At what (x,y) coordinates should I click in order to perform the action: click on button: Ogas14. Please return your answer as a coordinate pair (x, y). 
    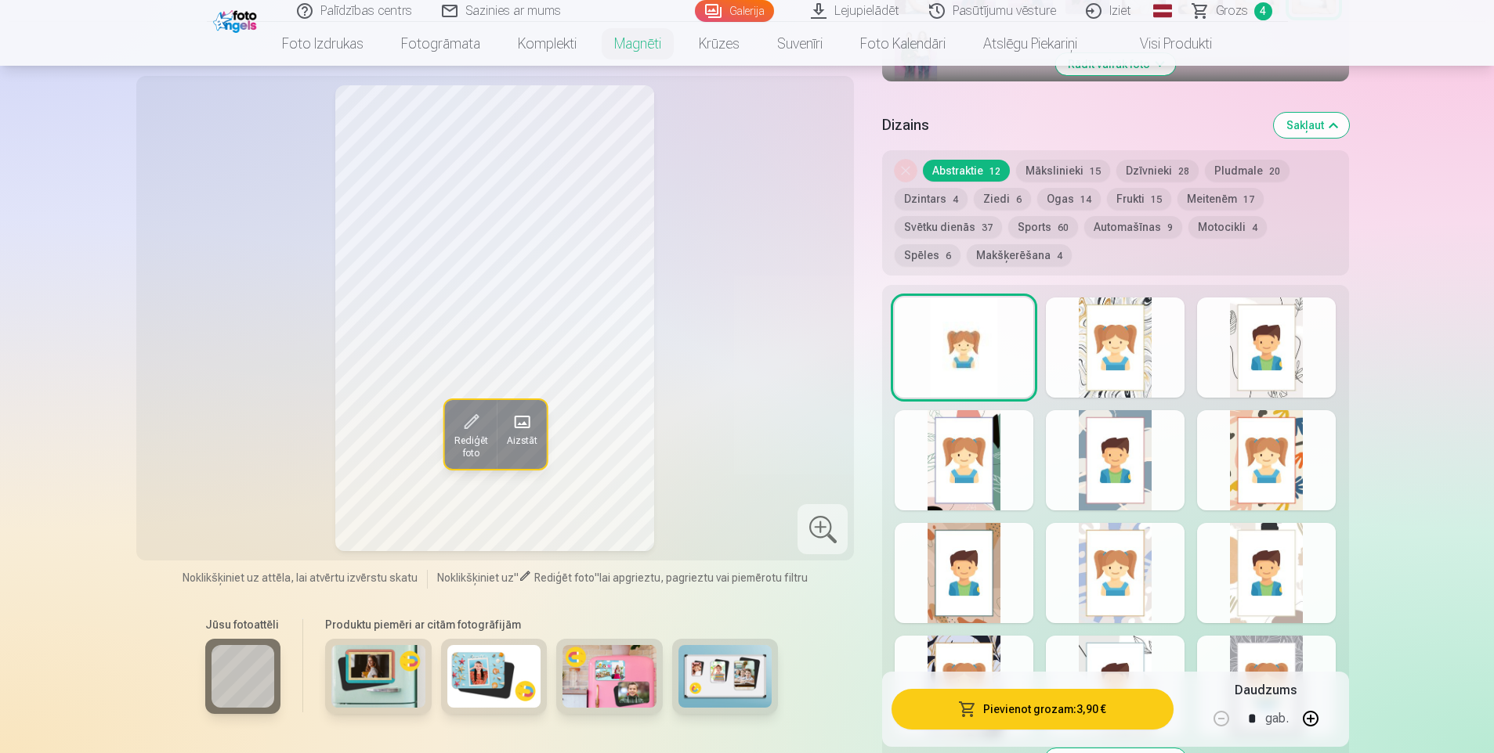
    Looking at the image, I should click on (1068, 199).